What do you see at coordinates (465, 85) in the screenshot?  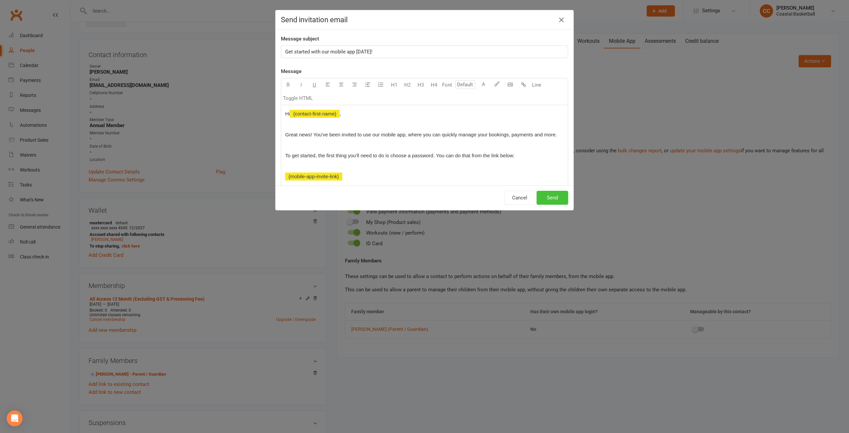 I see `input: Default` at bounding box center [465, 85].